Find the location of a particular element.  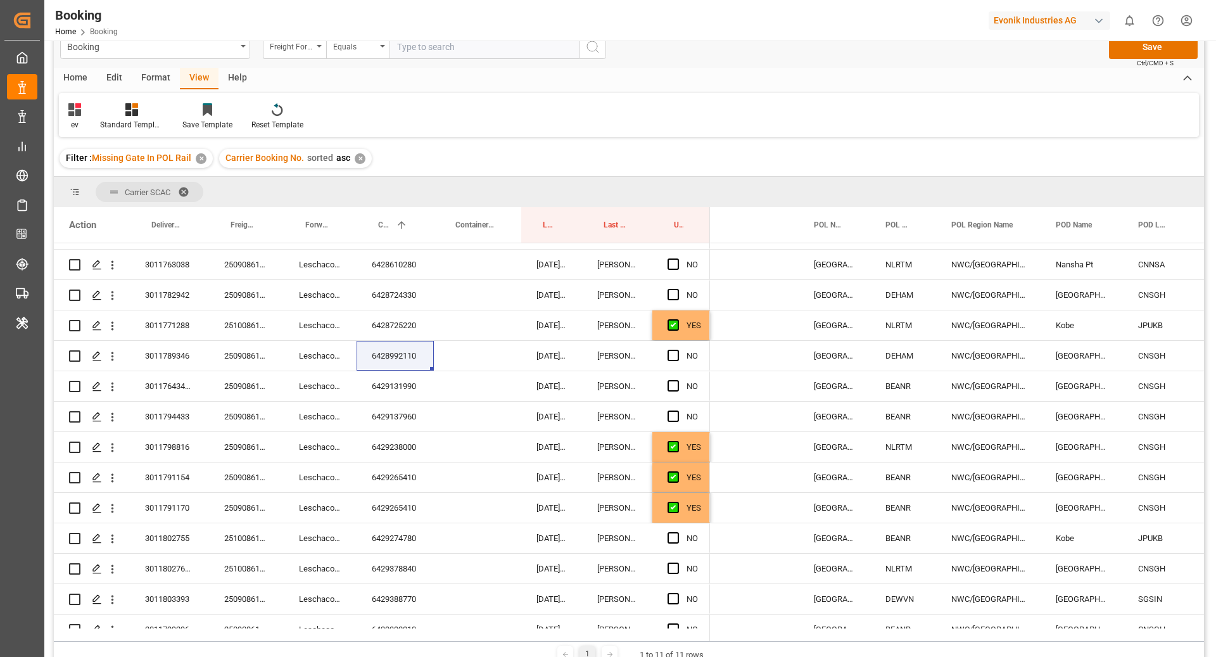

div: Action is located at coordinates (82, 225).